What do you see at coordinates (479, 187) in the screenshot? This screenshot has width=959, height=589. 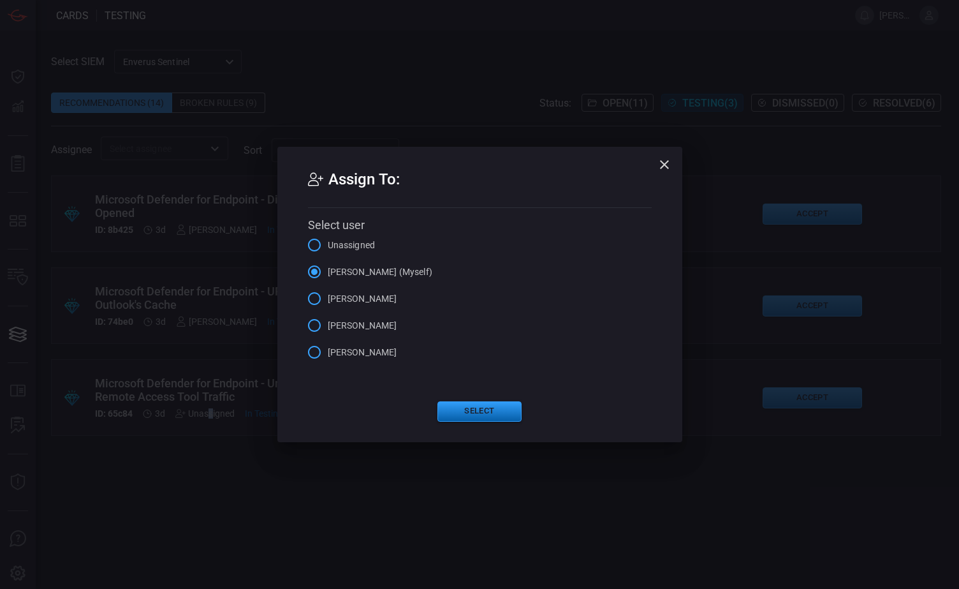 I see `h2: Assign To:` at bounding box center [479, 187].